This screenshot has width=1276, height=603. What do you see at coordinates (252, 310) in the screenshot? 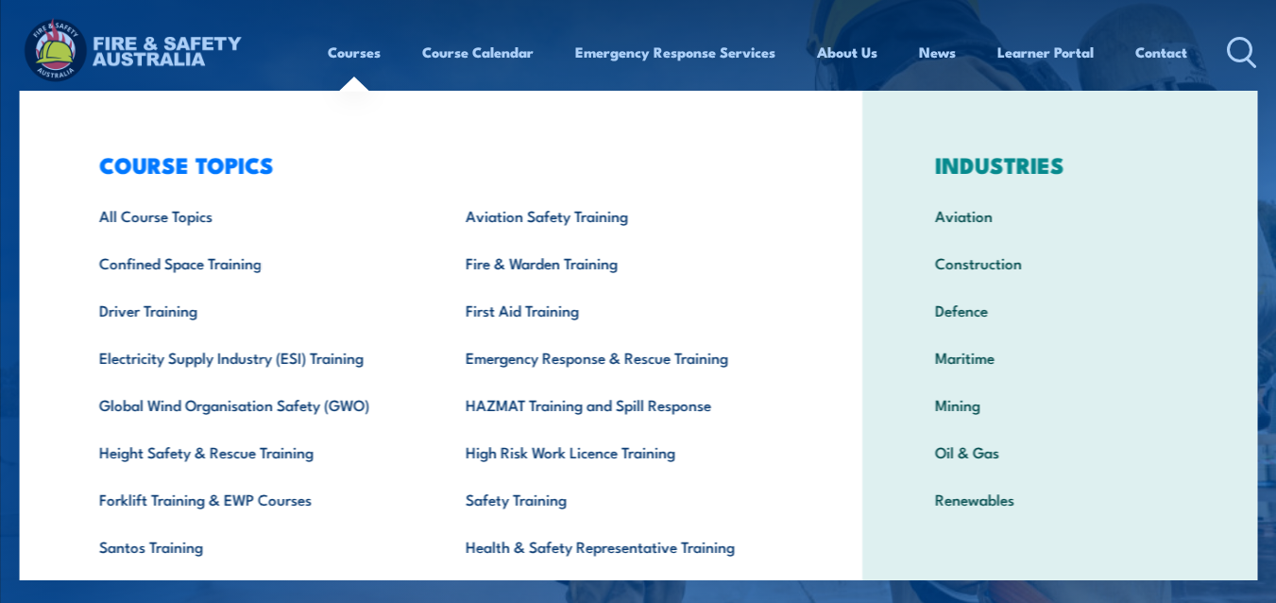
I see `a: Driver Training` at bounding box center [252, 310].